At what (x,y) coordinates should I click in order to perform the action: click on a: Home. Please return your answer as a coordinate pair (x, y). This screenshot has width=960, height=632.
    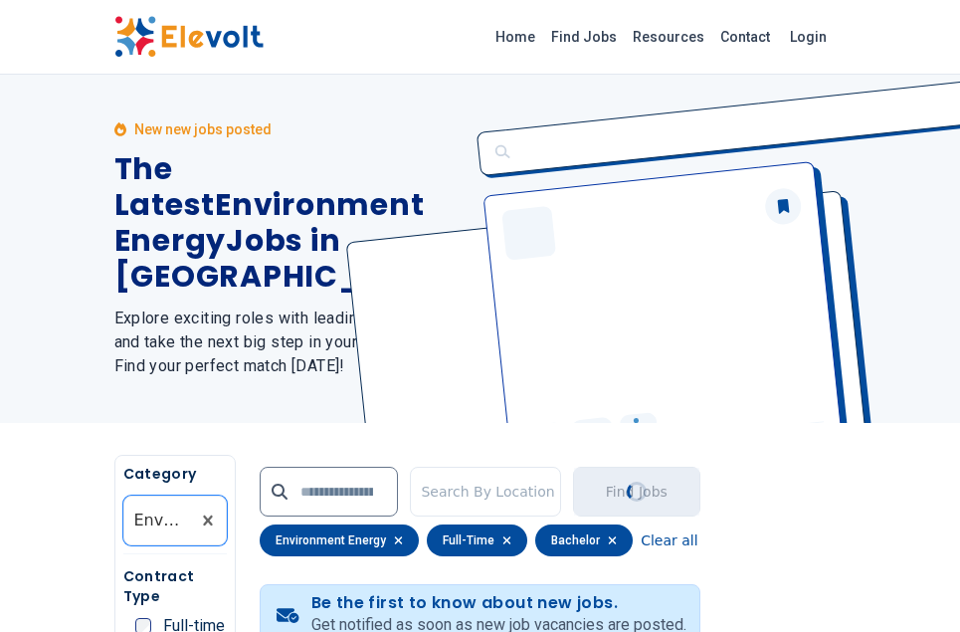
    Looking at the image, I should click on (516, 37).